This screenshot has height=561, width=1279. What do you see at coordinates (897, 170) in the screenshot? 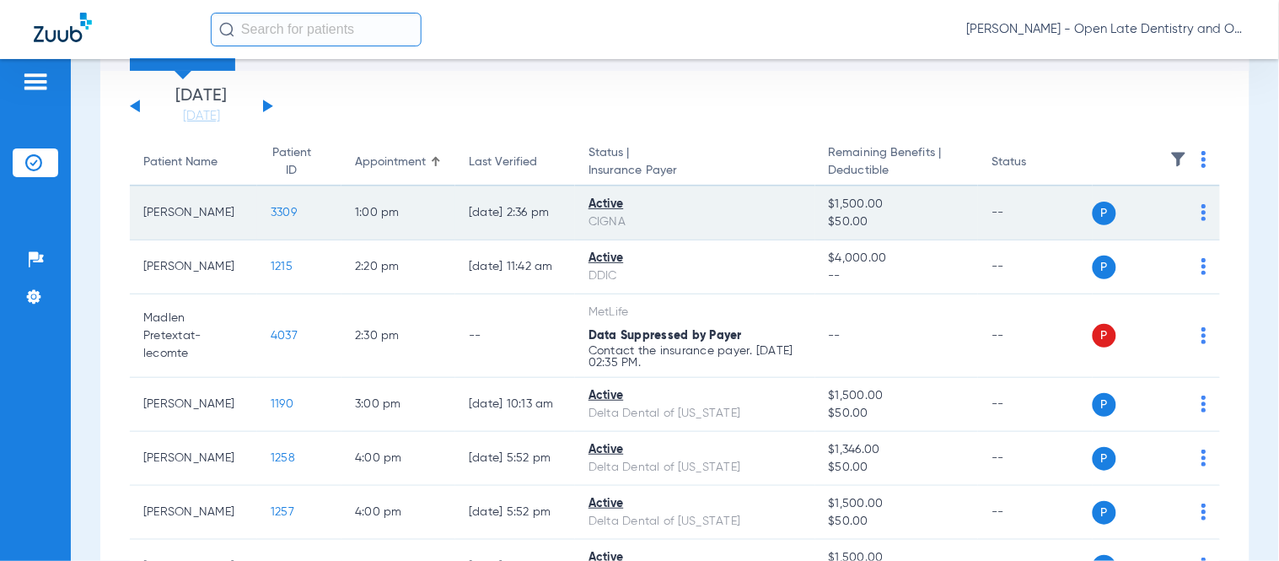
I see `span: Deductible` at bounding box center [897, 170].